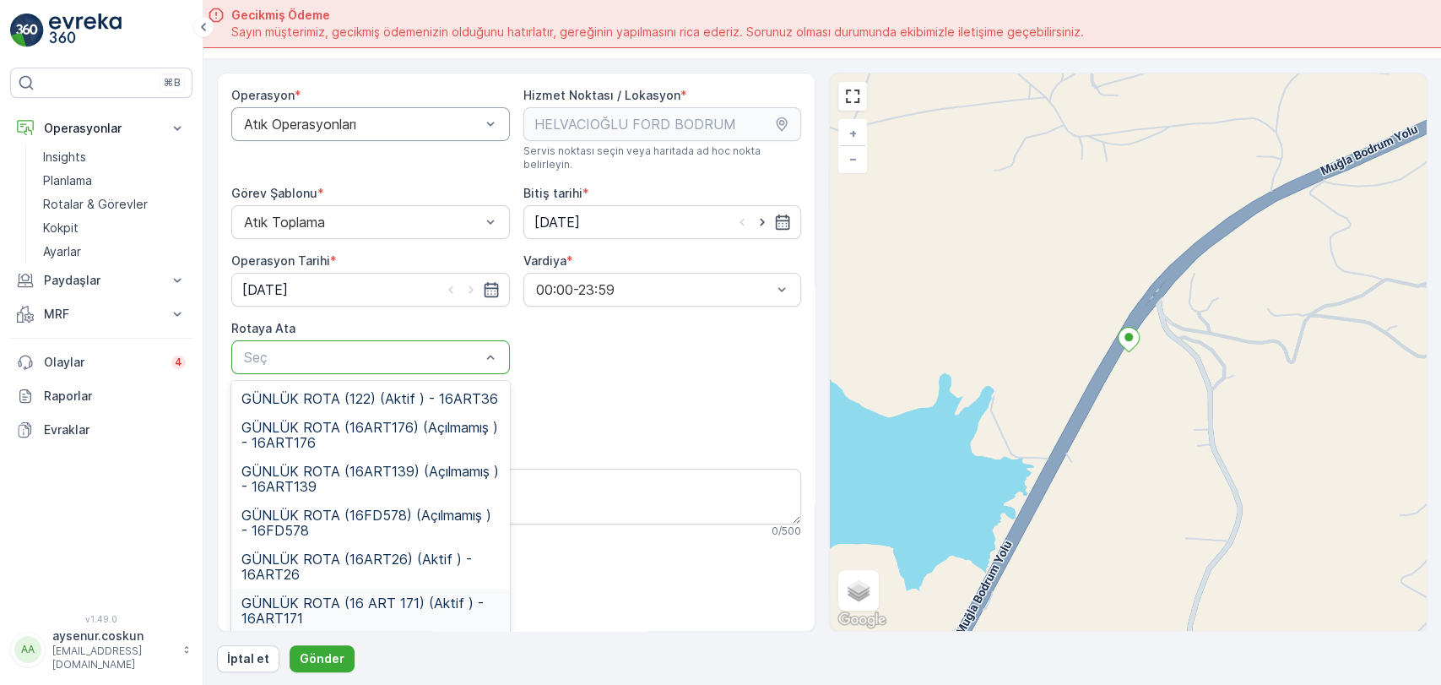 This screenshot has width=1441, height=685. Describe the element at coordinates (114, 252) in the screenshot. I see `a: Ayarlar` at that location.